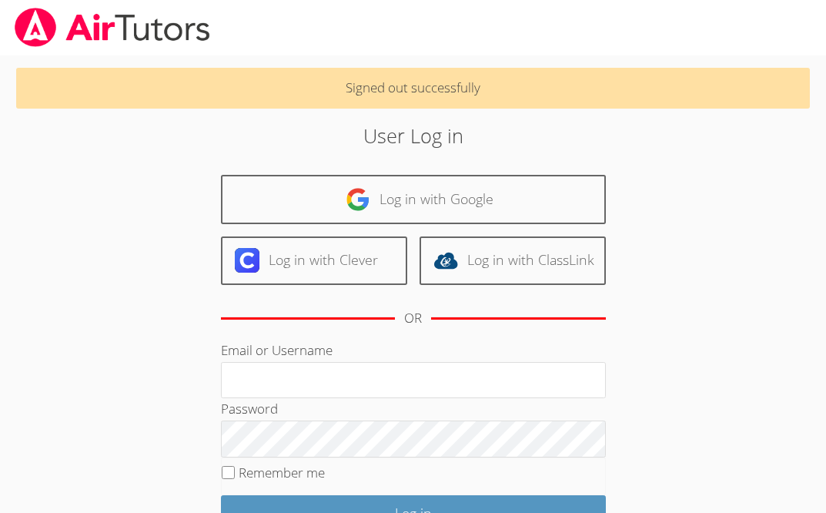 The height and width of the screenshot is (513, 826). Describe the element at coordinates (413, 318) in the screenshot. I see `div: OR` at that location.